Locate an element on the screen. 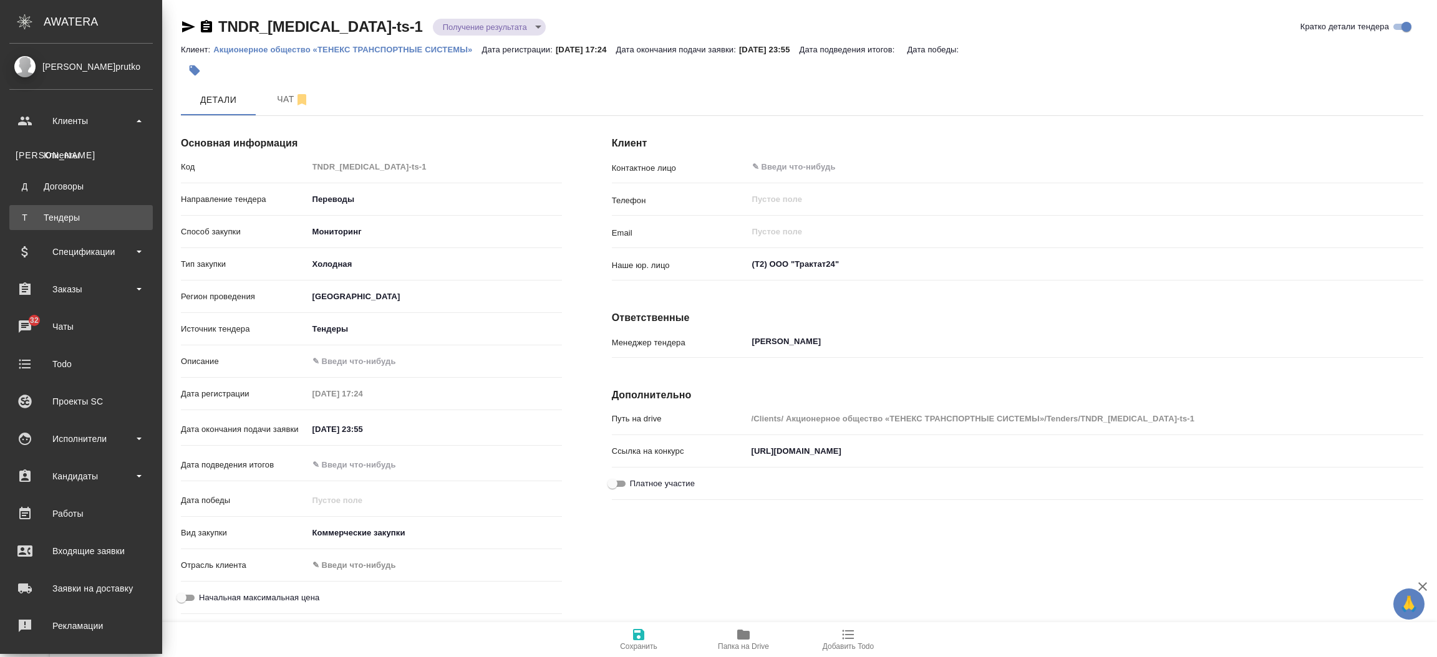  button: Папка на Drive is located at coordinates (744, 640).